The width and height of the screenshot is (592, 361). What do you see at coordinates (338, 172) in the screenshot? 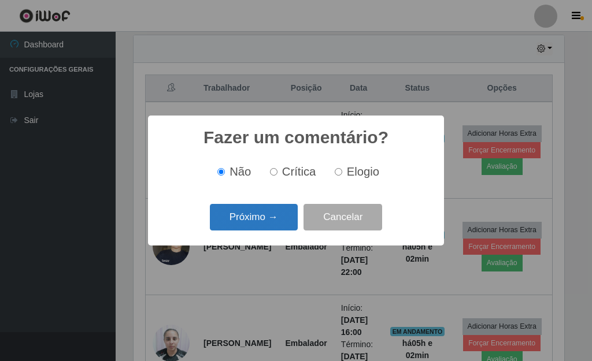
I see `input: Elogio` at bounding box center [338, 172].